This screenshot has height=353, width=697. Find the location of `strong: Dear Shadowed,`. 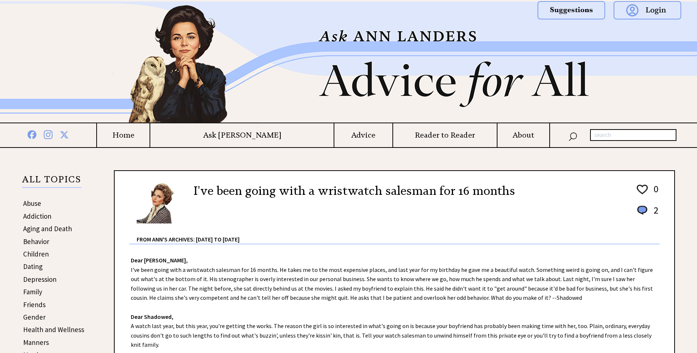

strong: Dear Shadowed, is located at coordinates (152, 317).